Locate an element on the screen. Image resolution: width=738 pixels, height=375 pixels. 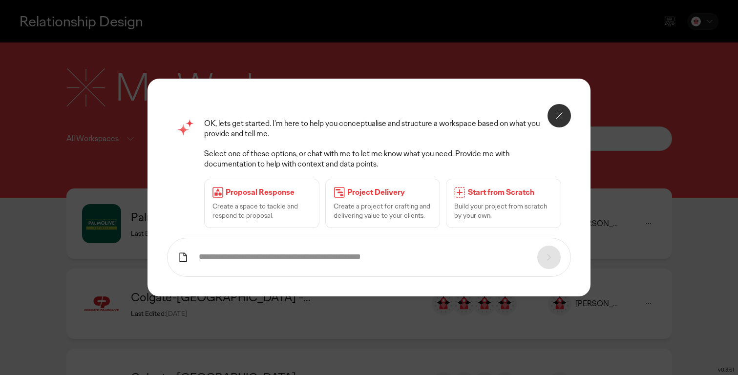
p: Create a project for crafting and delivering value to your clients. is located at coordinates (383, 210).